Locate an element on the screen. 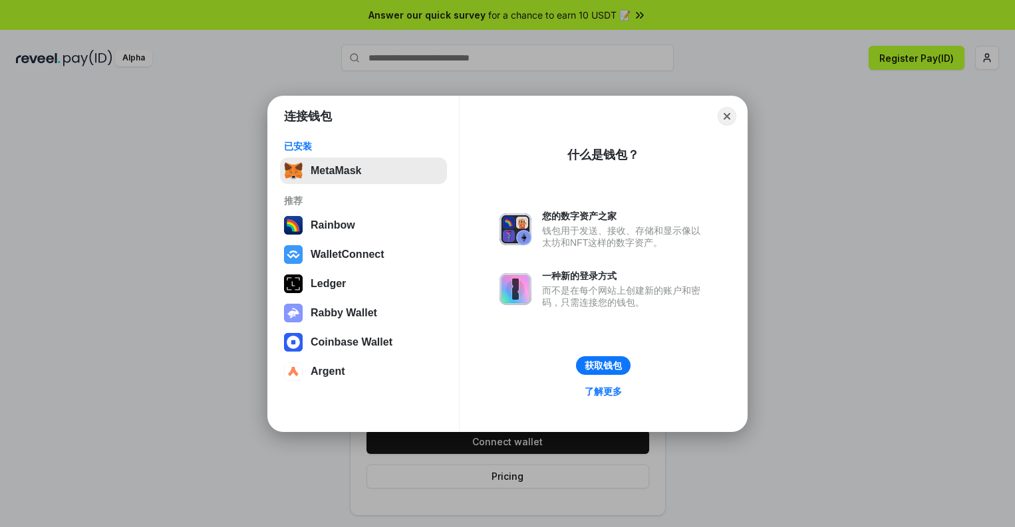  div: 获取钱包 is located at coordinates (603, 366).